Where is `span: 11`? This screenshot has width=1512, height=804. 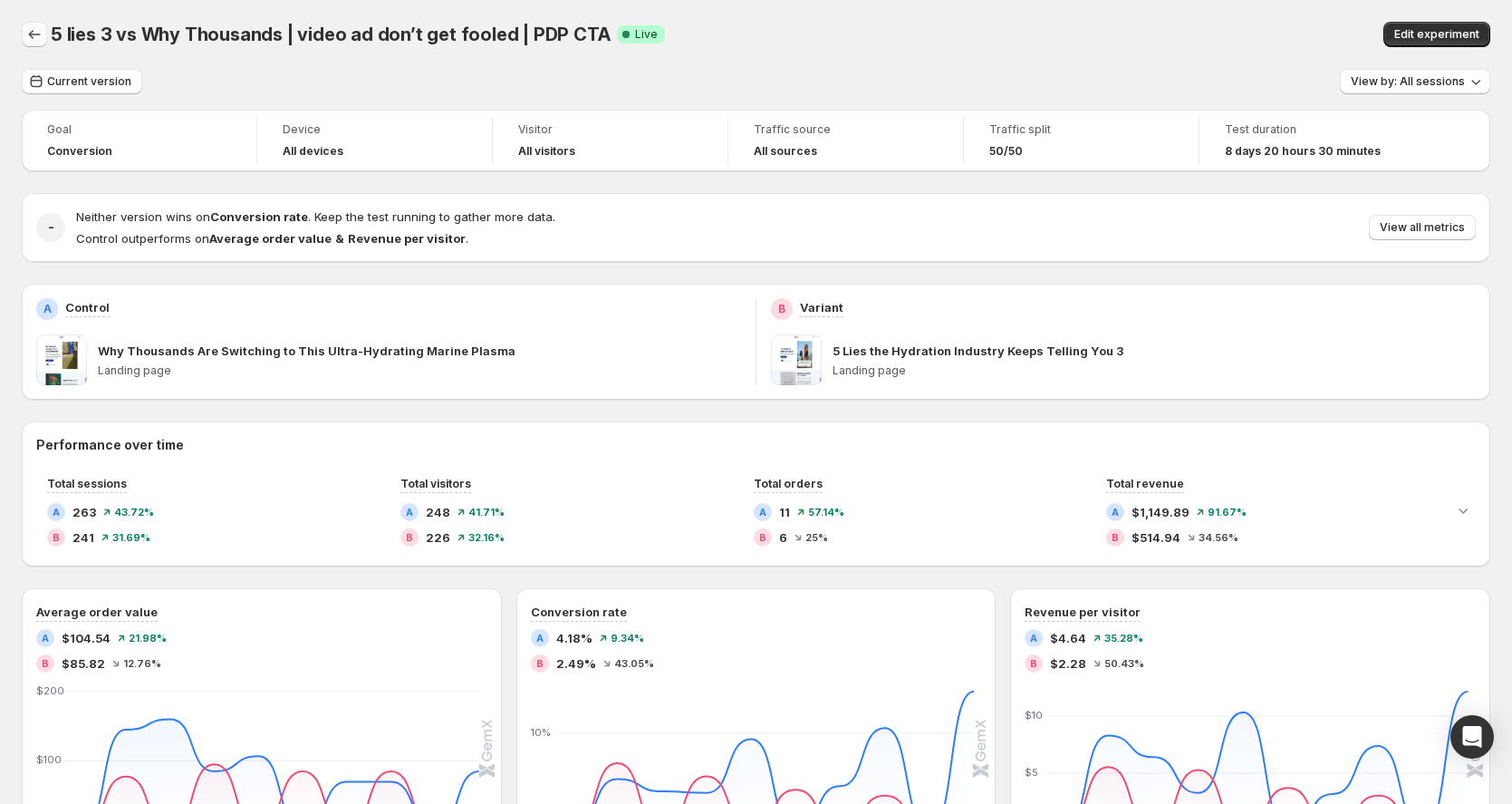
span: 11 is located at coordinates (784, 512).